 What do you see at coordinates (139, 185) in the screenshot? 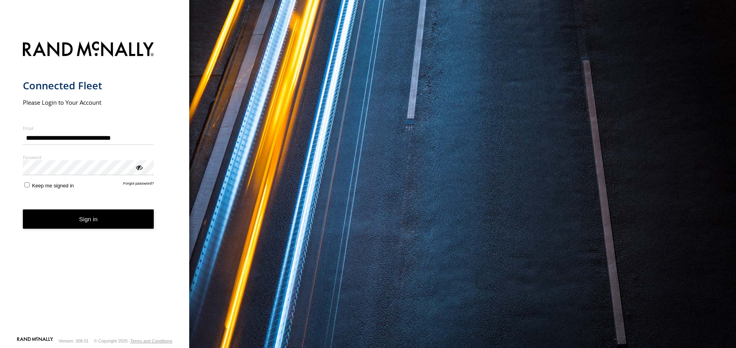
I see `a: Forgot password?` at bounding box center [139, 185].